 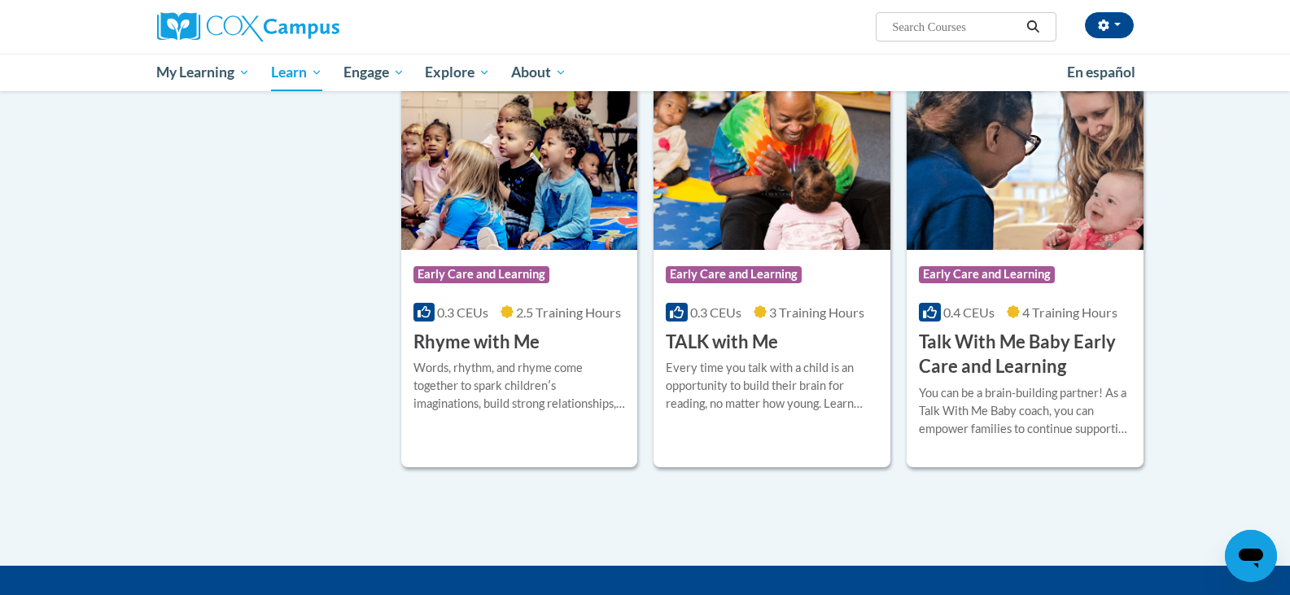 What do you see at coordinates (204, 72) in the screenshot?
I see `a: My Learning` at bounding box center [204, 72].